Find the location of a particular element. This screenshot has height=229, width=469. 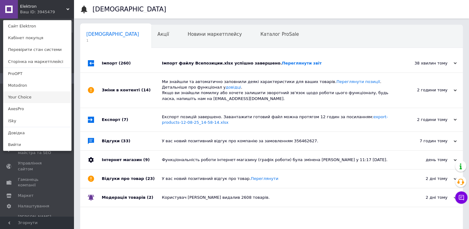

a: Переглянути is located at coordinates (264, 178).